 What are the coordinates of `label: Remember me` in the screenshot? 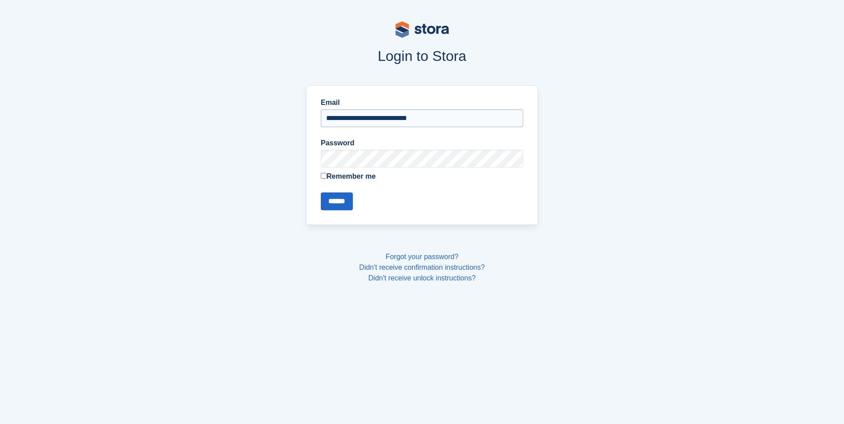 It's located at (422, 177).